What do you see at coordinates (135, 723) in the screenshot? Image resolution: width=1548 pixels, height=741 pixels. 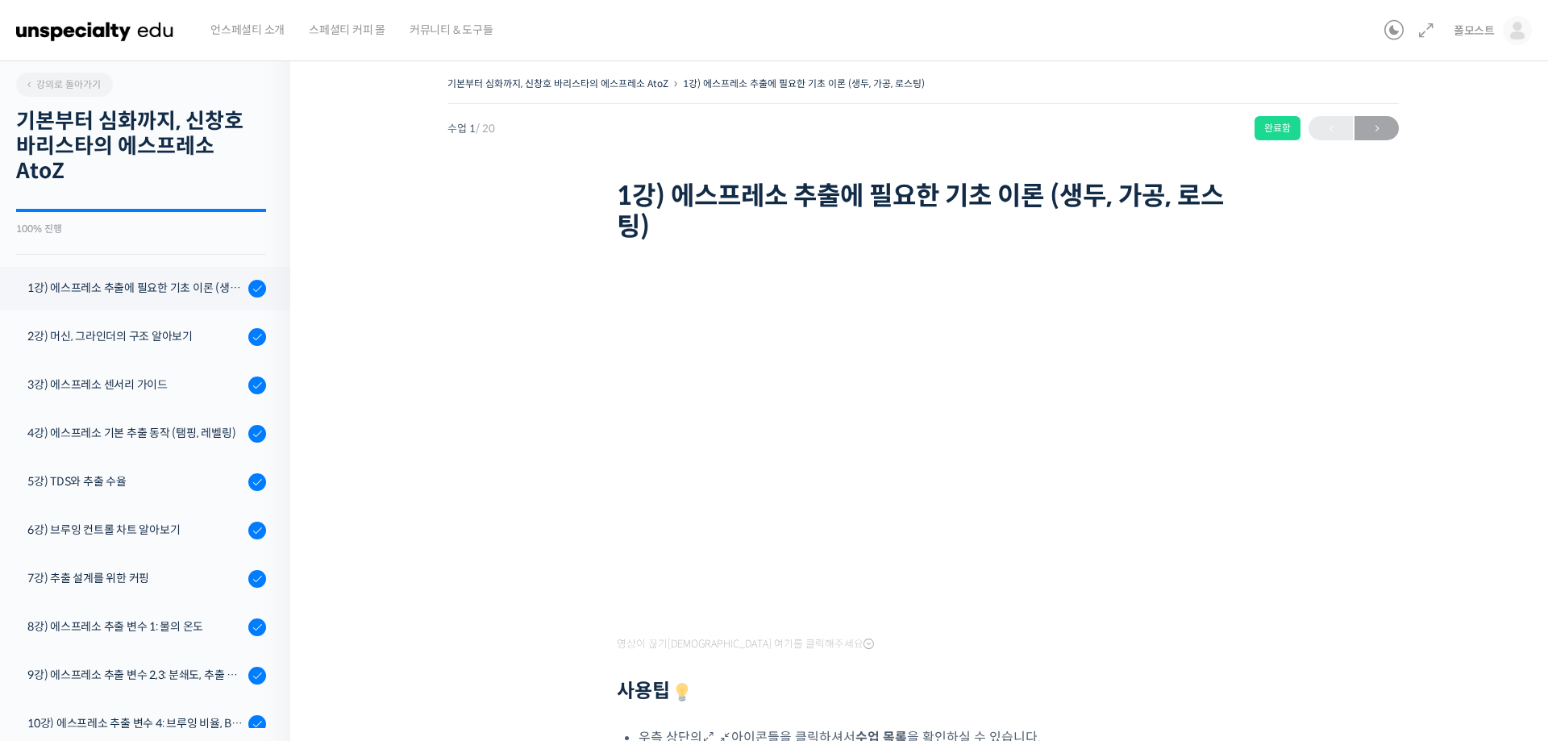 I see `div: 10강) 에스프레소 추출 변수 4: 브루잉 비율, Brew Ratio` at bounding box center [135, 723].